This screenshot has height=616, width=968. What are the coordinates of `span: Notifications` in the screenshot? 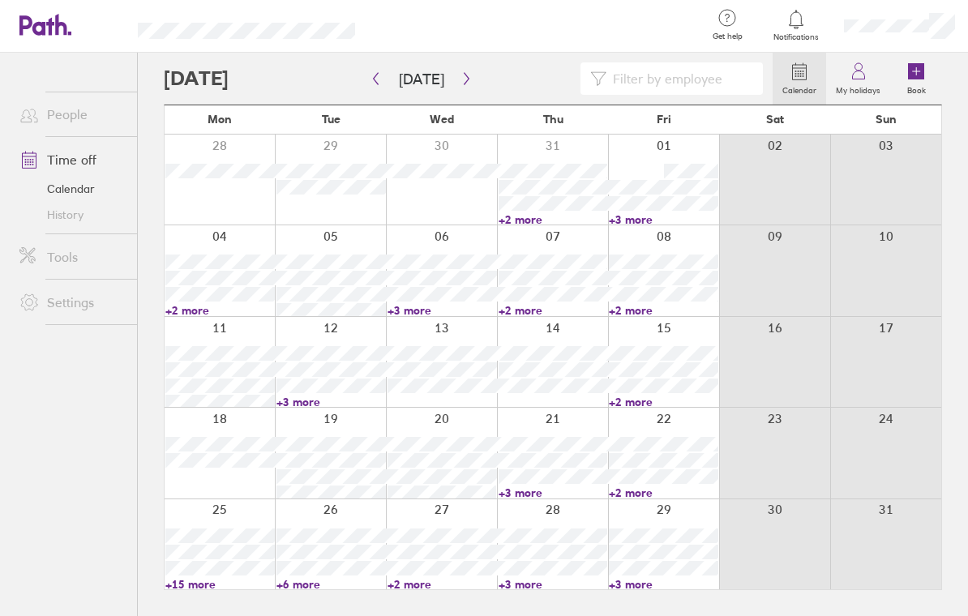 It's located at (797, 37).